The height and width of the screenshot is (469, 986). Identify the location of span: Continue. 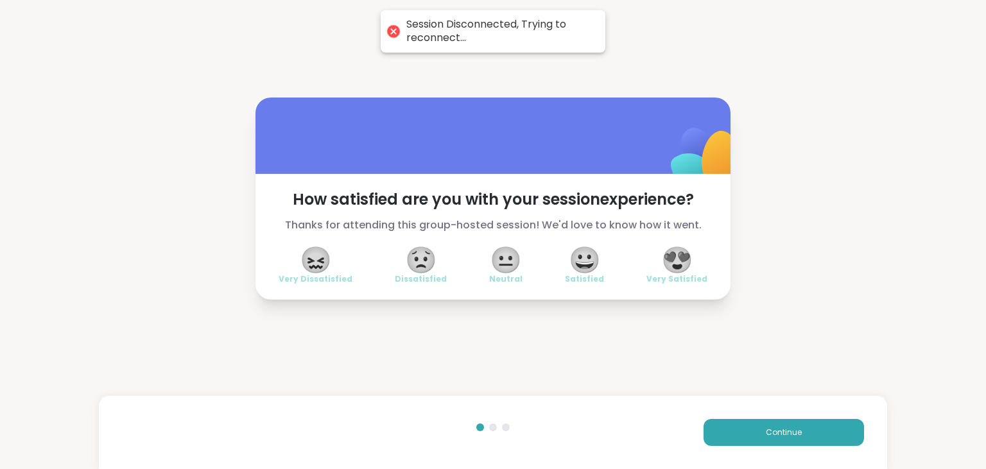
(784, 433).